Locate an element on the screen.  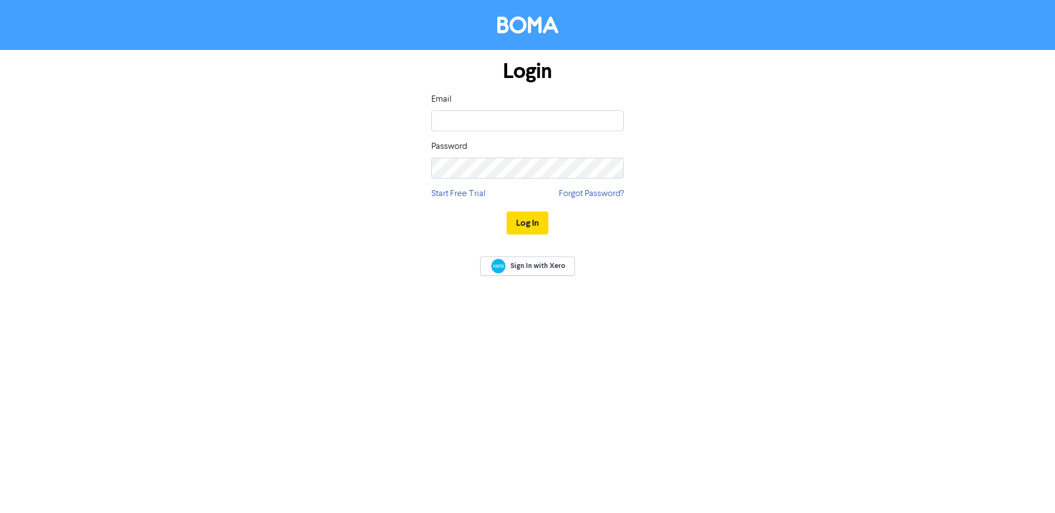
a: Sign In with Xero is located at coordinates (527, 266).